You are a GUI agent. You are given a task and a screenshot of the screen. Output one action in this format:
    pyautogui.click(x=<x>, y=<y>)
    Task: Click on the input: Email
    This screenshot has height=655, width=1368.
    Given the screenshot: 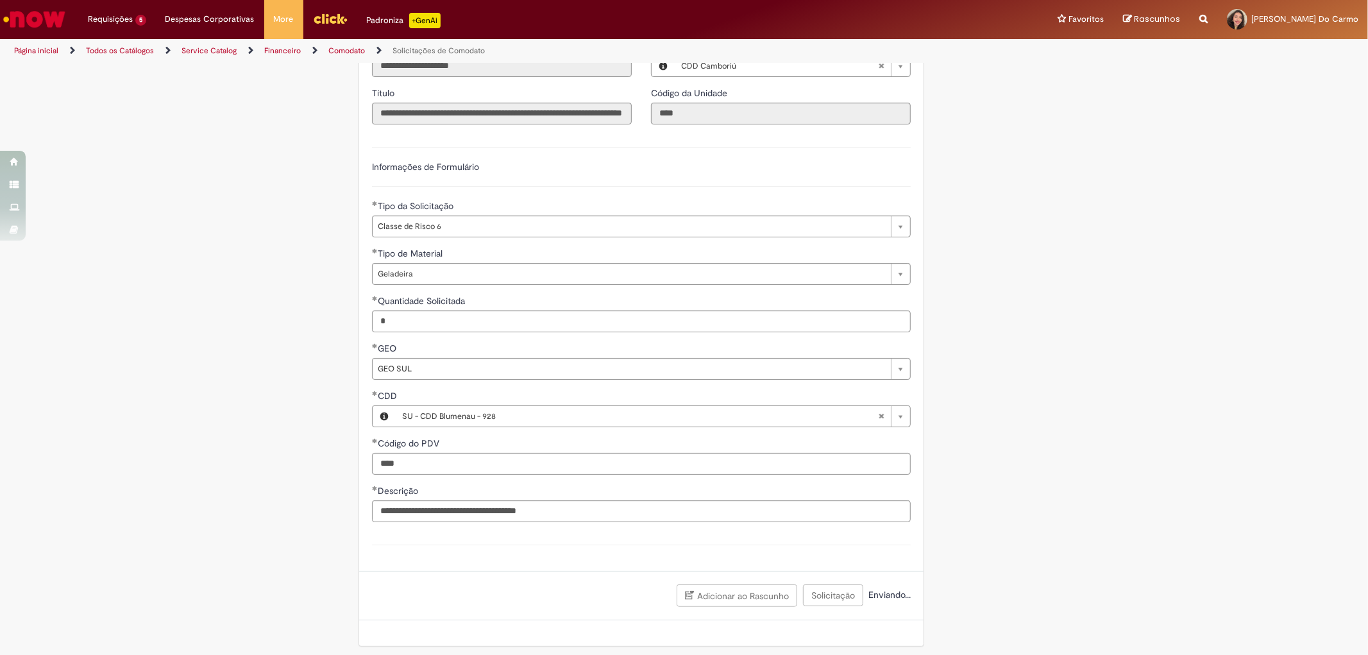 What is the action you would take?
    pyautogui.click(x=502, y=66)
    